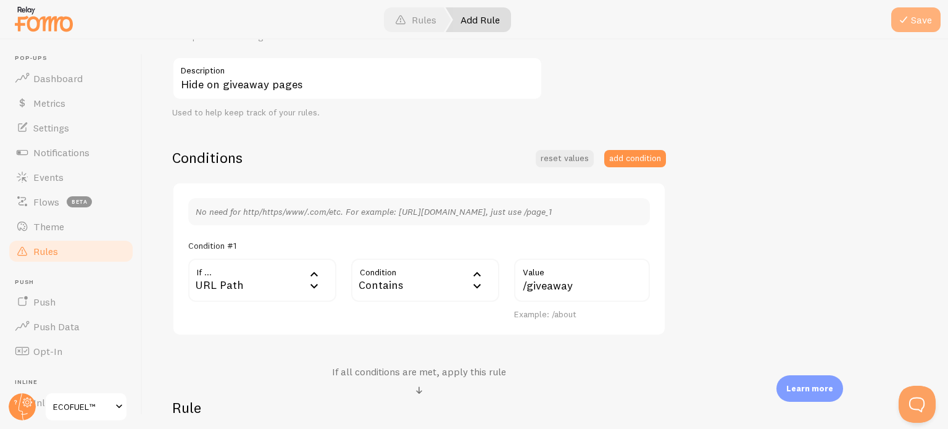  What do you see at coordinates (358, 113) in the screenshot?
I see `div: Used to help keep track of your rules.` at bounding box center [358, 113].